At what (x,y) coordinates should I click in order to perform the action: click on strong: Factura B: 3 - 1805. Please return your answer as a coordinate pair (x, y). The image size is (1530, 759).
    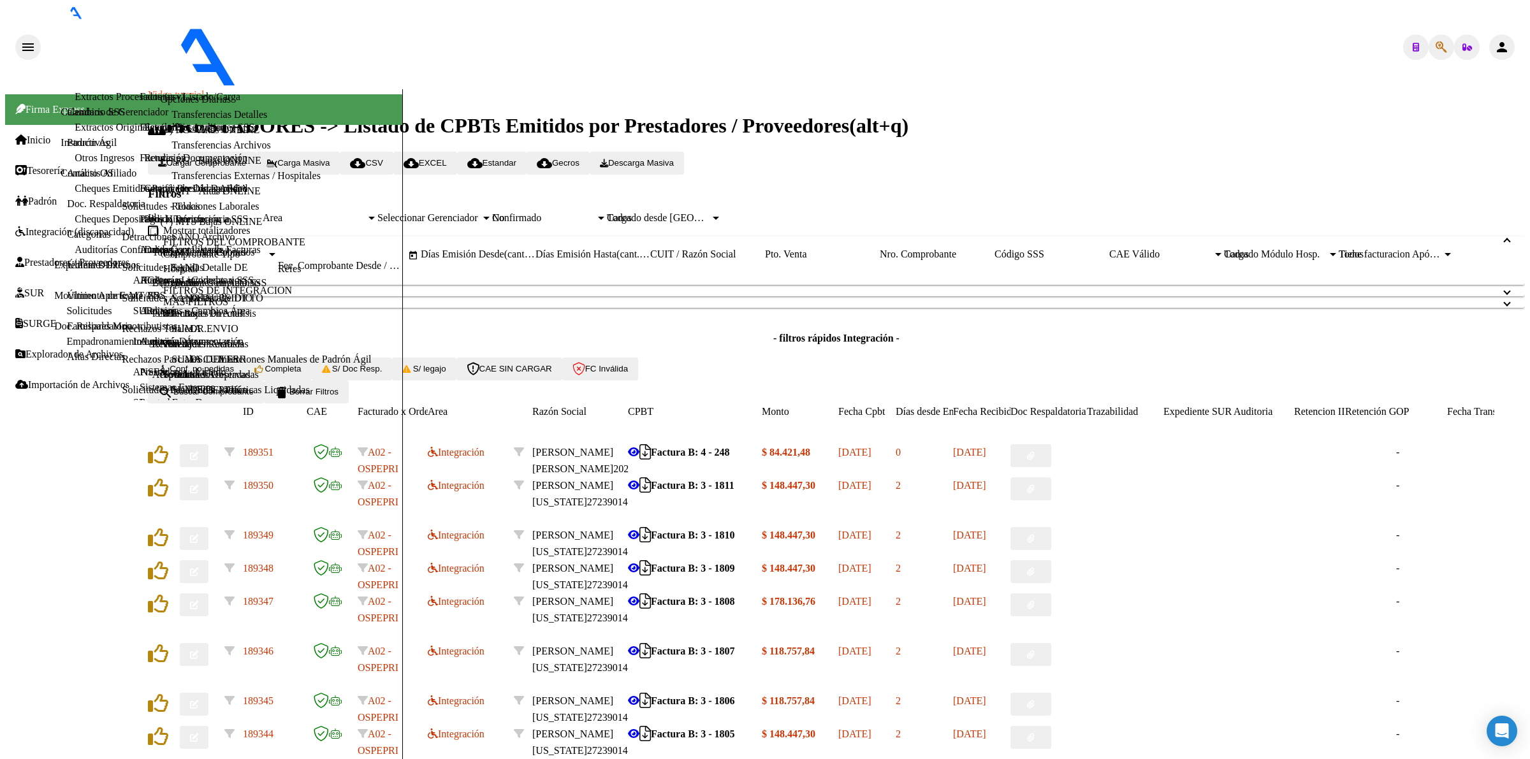
    Looking at the image, I should click on (693, 734).